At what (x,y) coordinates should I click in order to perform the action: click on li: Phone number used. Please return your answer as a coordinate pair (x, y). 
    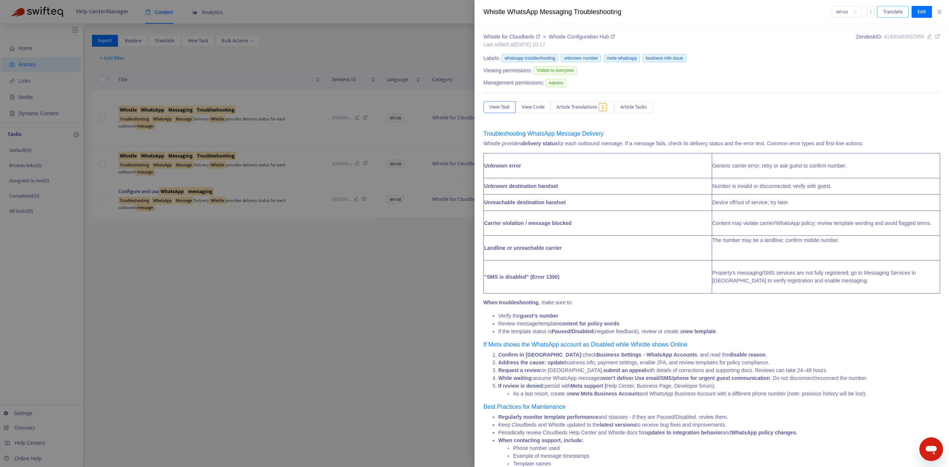
    Looking at the image, I should click on (727, 448).